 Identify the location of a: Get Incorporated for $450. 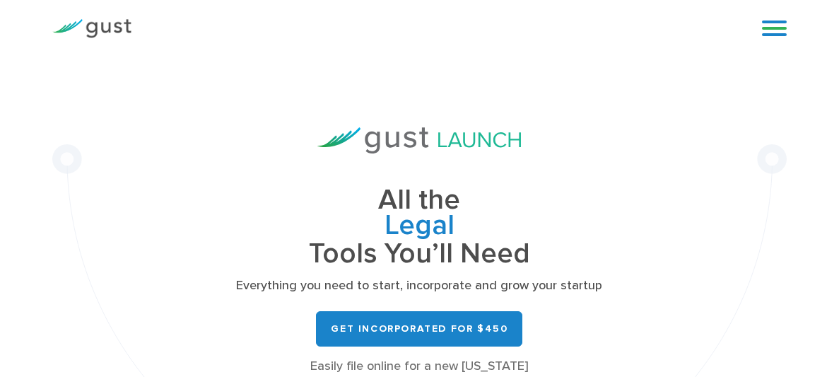
(419, 329).